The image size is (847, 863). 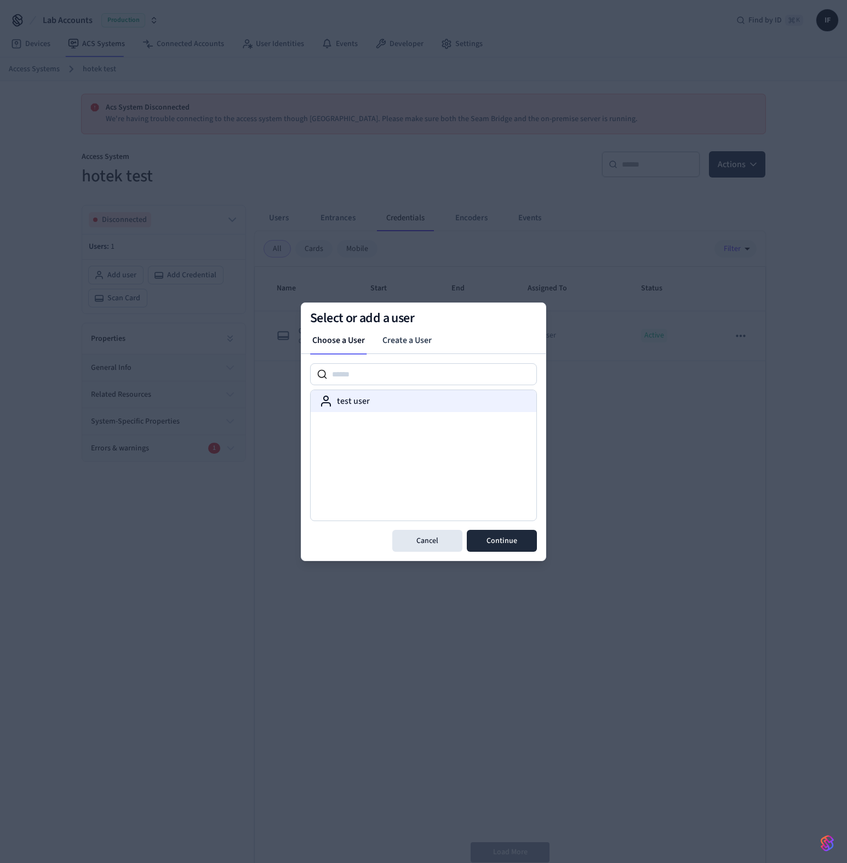 What do you see at coordinates (502, 541) in the screenshot?
I see `button: Continue` at bounding box center [502, 541].